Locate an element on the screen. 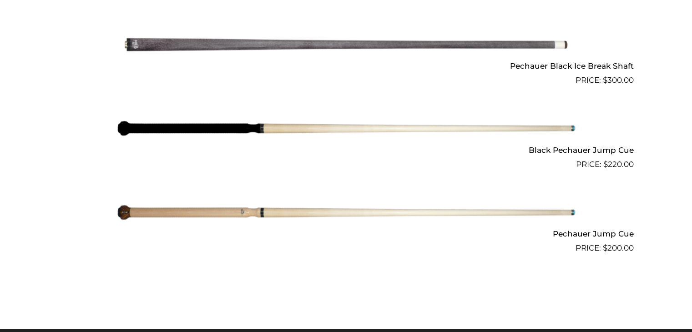  img: Black Pechauer Jump Cue is located at coordinates (346, 128).